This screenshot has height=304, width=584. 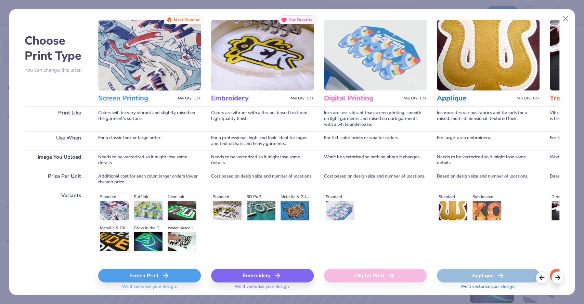 I want to click on h3: Screen Printing, so click(x=137, y=98).